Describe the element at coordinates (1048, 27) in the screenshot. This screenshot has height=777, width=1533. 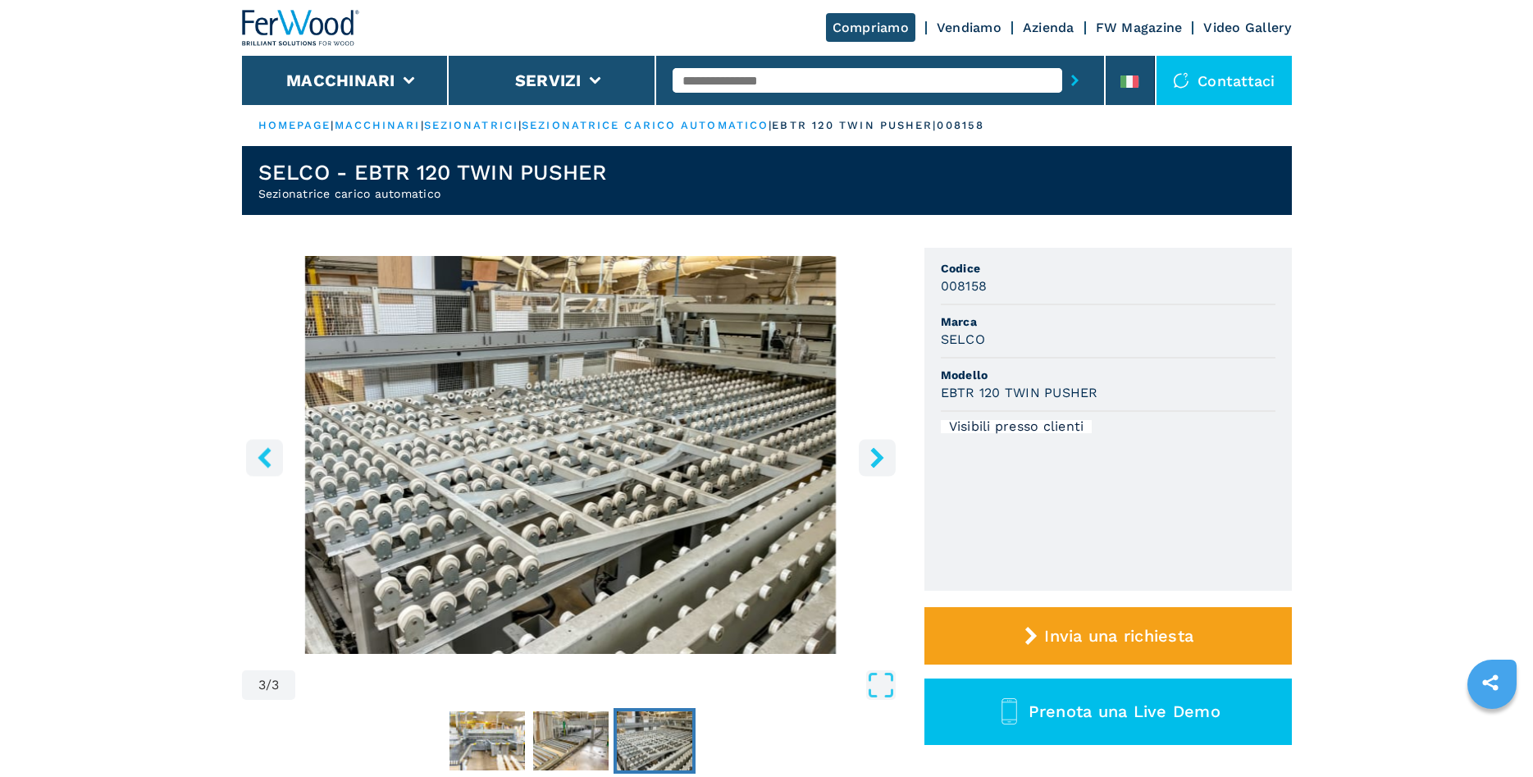
I see `a: Azienda` at that location.